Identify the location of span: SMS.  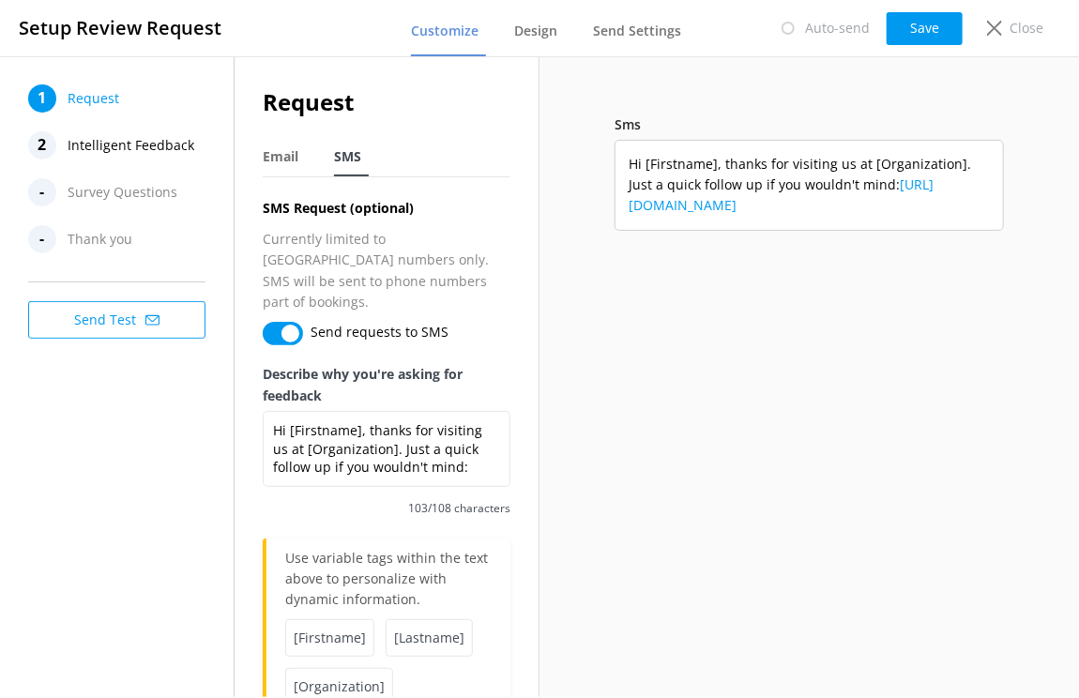
(347, 157).